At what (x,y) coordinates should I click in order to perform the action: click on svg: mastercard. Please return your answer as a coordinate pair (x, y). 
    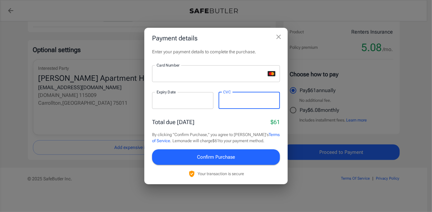
    Looking at the image, I should click on (272, 74).